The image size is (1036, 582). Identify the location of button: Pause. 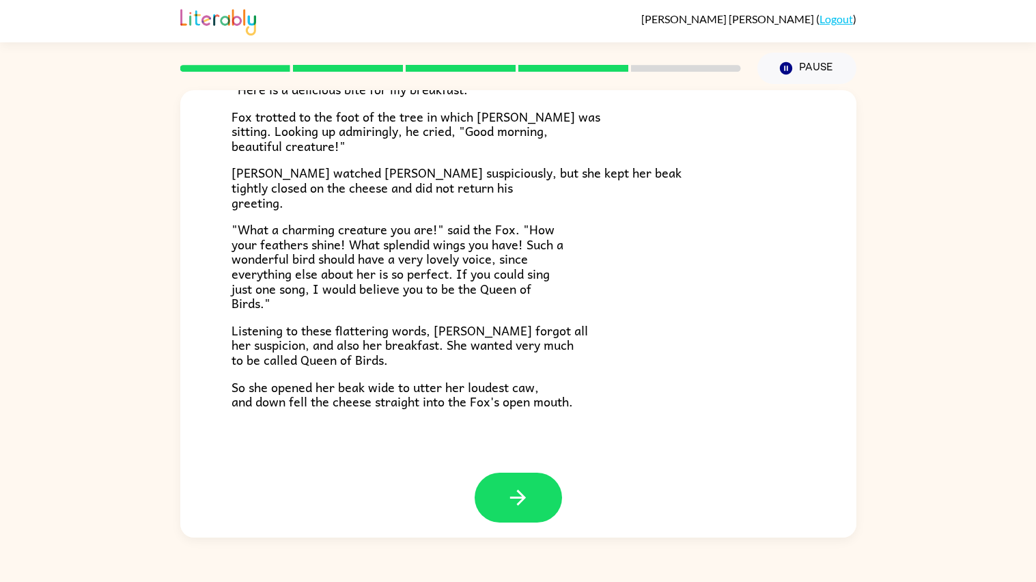
(807, 68).